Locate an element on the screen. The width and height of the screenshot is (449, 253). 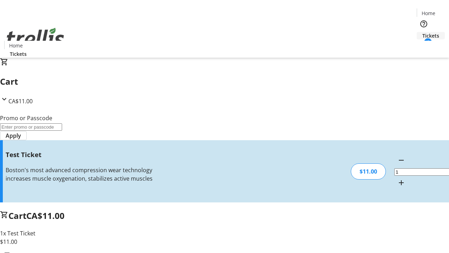
h3: Test Ticket is located at coordinates (82, 154).